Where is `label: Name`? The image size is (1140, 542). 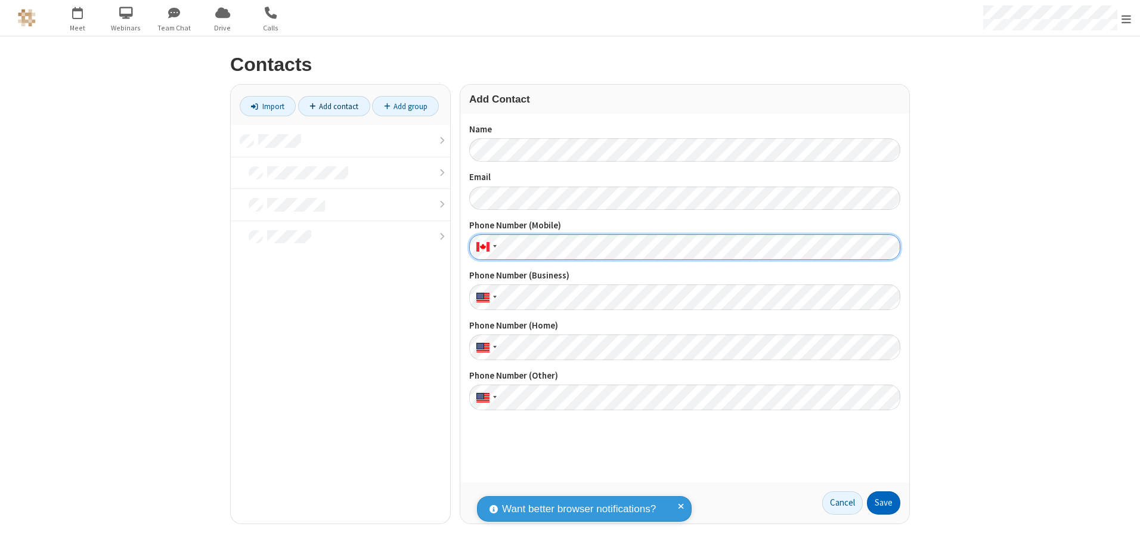
label: Name is located at coordinates (684, 129).